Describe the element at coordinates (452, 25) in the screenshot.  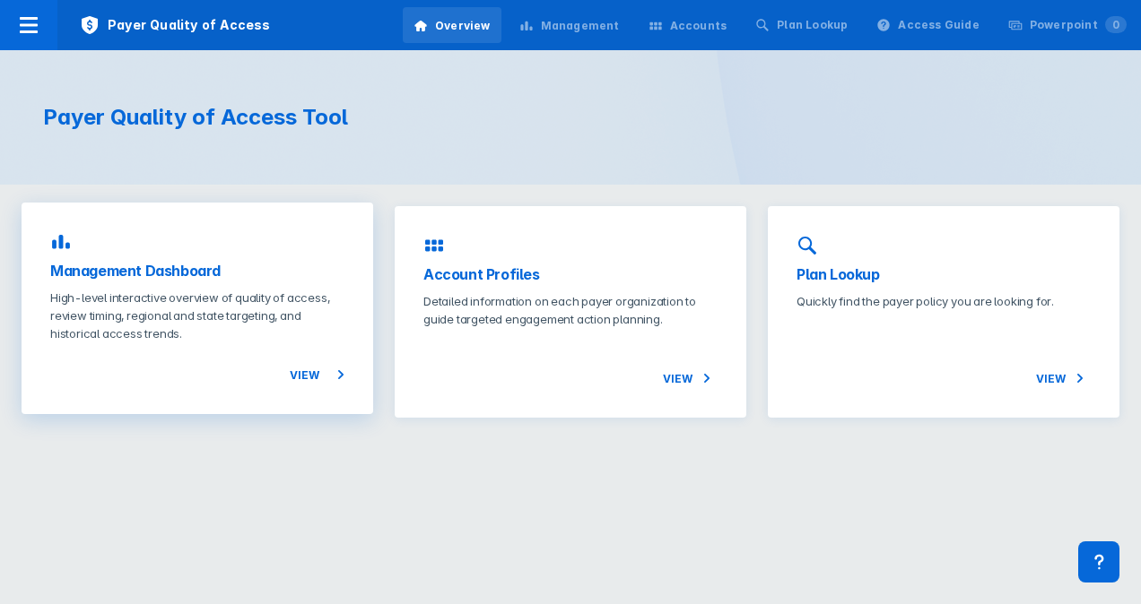
I see `a: Overview` at that location.